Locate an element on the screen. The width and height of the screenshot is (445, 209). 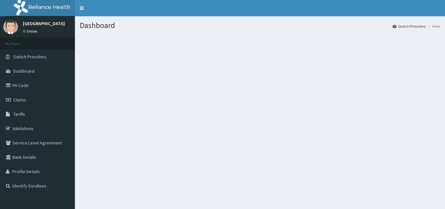
span: Dashboard is located at coordinates (24, 71).